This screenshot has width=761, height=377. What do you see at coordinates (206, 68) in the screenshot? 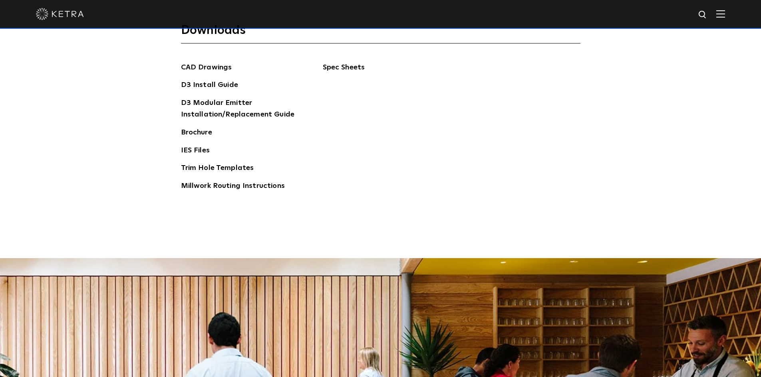
I see `a: CAD Drawings` at bounding box center [206, 68].